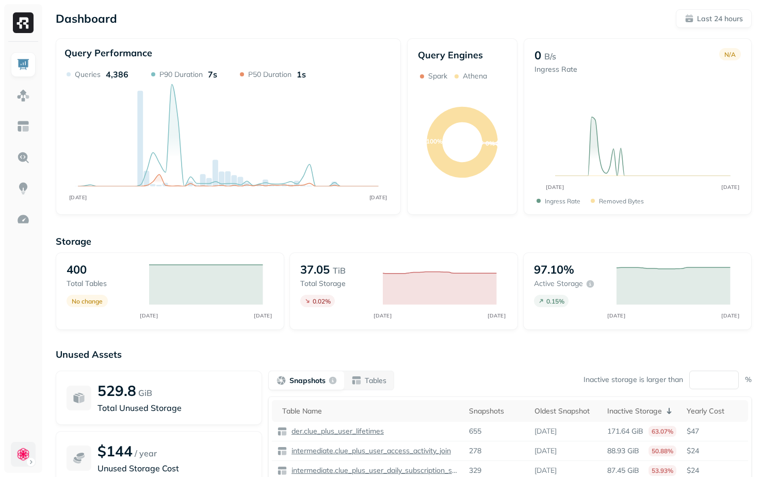 The width and height of the screenshot is (762, 477). What do you see at coordinates (554, 269) in the screenshot?
I see `p: 97.10%` at bounding box center [554, 269].